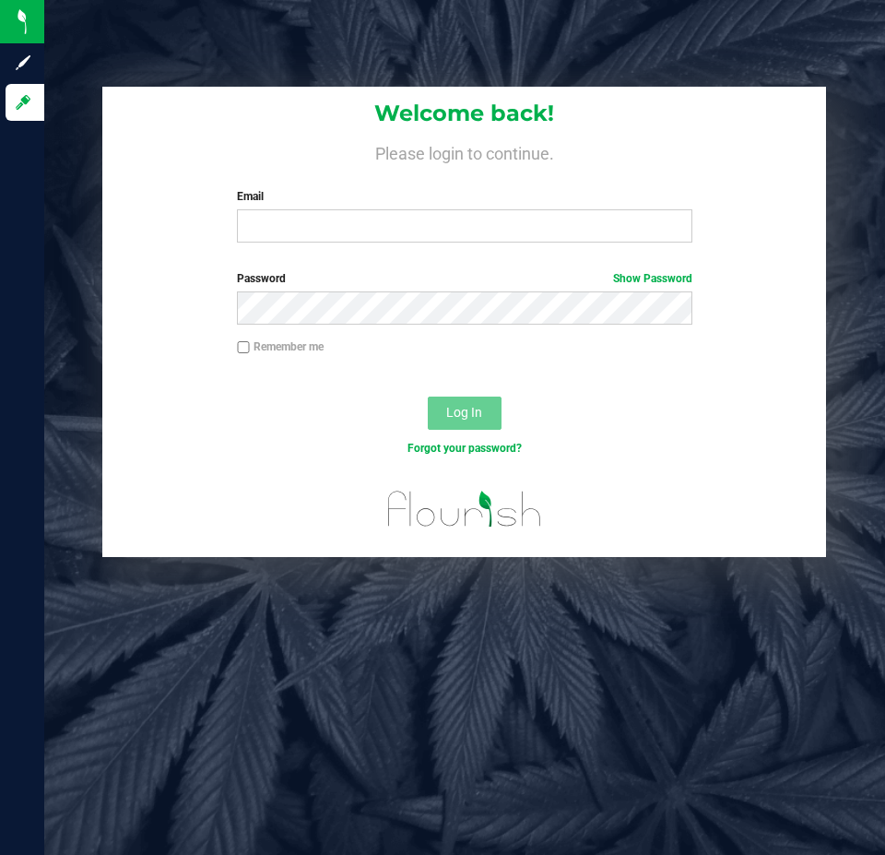 The image size is (885, 855). Describe the element at coordinates (464, 113) in the screenshot. I see `h1: Welcome back!` at that location.